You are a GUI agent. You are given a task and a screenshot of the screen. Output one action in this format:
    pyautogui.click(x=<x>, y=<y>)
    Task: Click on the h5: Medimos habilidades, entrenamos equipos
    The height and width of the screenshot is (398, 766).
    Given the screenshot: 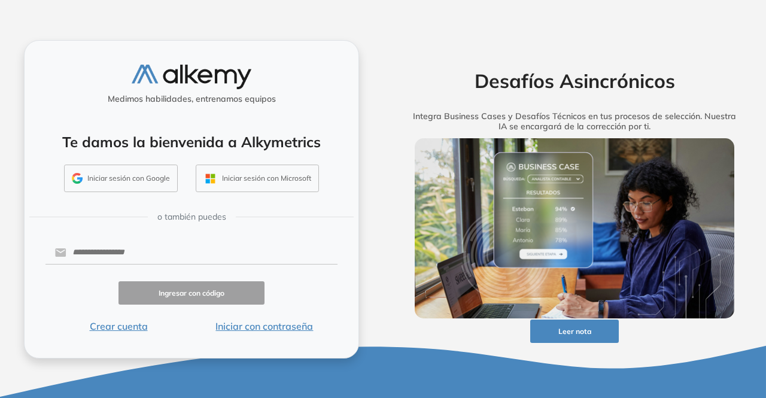 What is the action you would take?
    pyautogui.click(x=191, y=99)
    